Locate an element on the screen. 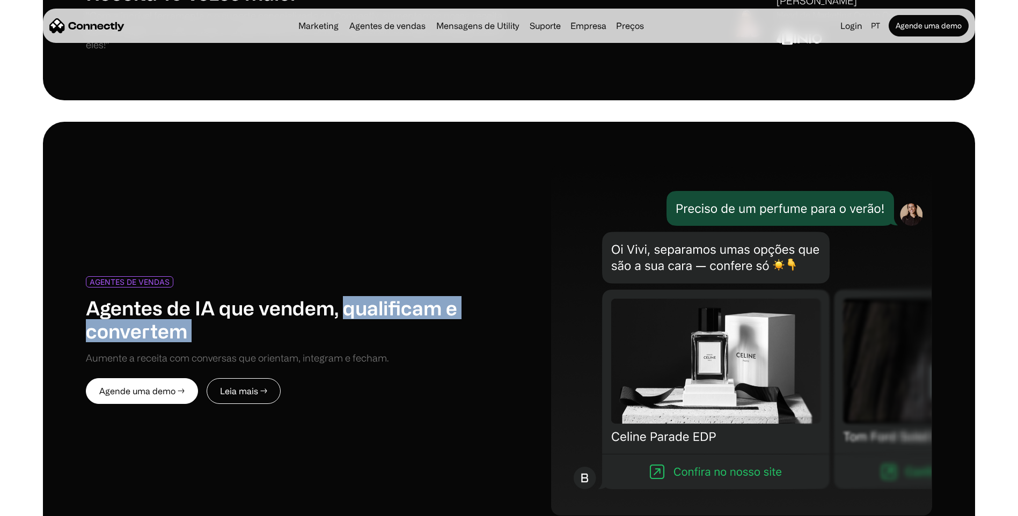 The width and height of the screenshot is (1018, 516). a: Agentes de vendas is located at coordinates (388, 26).